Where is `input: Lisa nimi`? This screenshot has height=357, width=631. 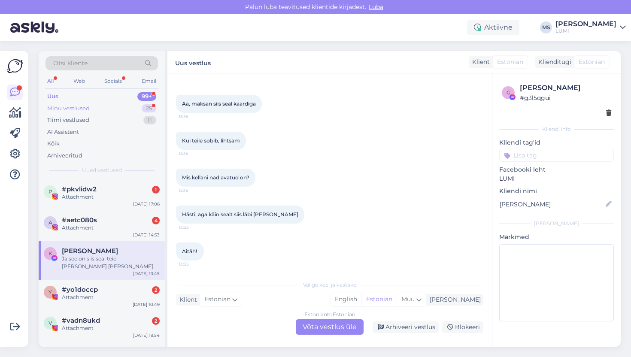 input: Lisa nimi is located at coordinates (551, 204).